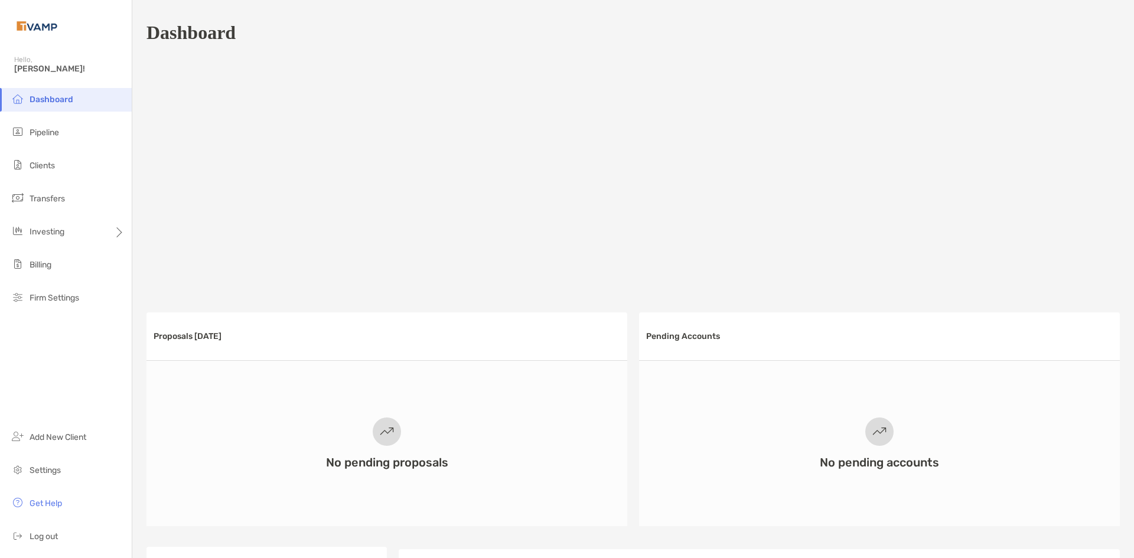 The image size is (1134, 558). What do you see at coordinates (18, 503) in the screenshot?
I see `img: get-help icon` at bounding box center [18, 503].